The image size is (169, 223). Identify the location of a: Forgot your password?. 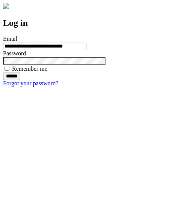
(30, 83).